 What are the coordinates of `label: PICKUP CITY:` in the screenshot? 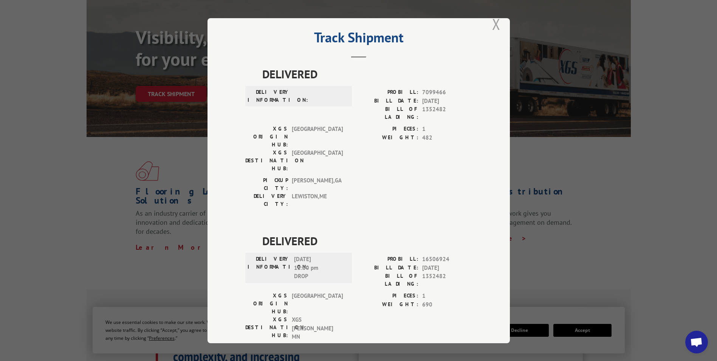 It's located at (267, 184).